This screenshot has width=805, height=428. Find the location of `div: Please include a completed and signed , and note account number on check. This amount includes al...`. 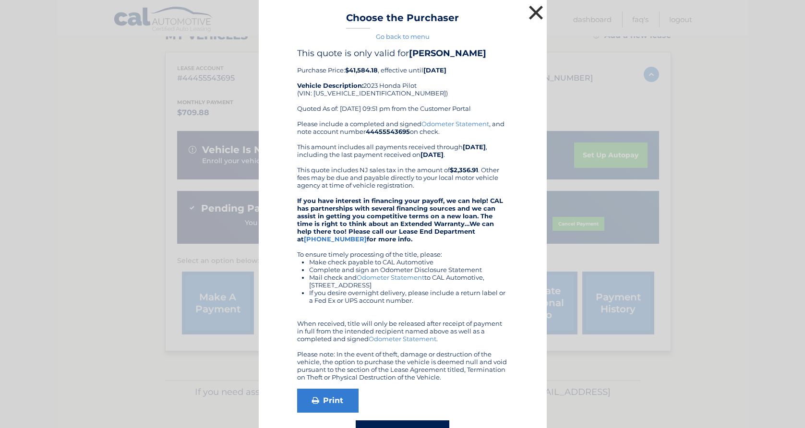

div: Please include a completed and signed , and note account number on check. This amount includes al... is located at coordinates (403, 250).